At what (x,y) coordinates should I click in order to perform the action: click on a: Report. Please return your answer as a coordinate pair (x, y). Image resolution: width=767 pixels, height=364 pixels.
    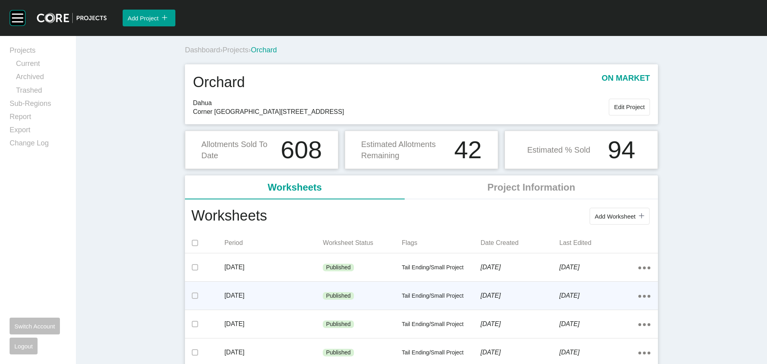
    Looking at the image, I should click on (38, 118).